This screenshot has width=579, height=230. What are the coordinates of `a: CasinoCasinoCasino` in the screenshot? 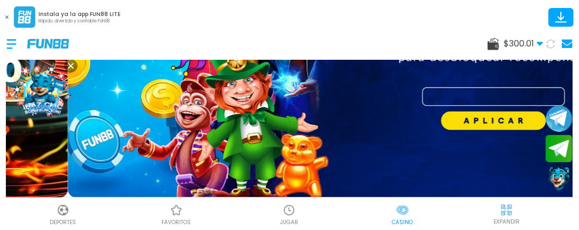 It's located at (402, 214).